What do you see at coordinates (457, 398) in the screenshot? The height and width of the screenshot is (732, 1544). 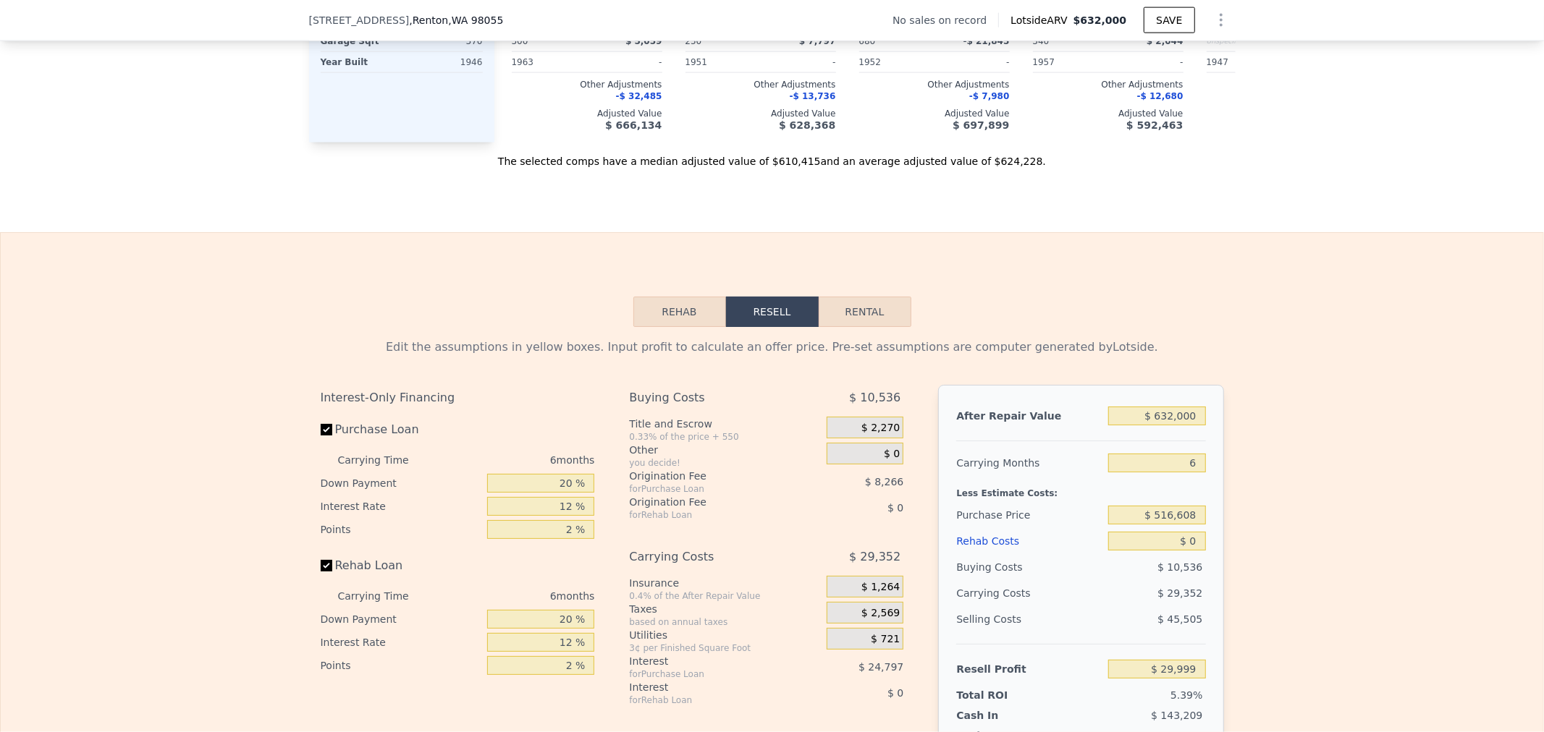 I see `div: Interest-Only Financing` at bounding box center [457, 398].